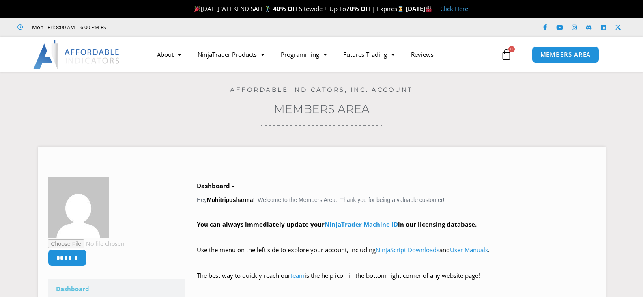 This screenshot has width=643, height=297. What do you see at coordinates (454, 9) in the screenshot?
I see `a: Click Here` at bounding box center [454, 9].